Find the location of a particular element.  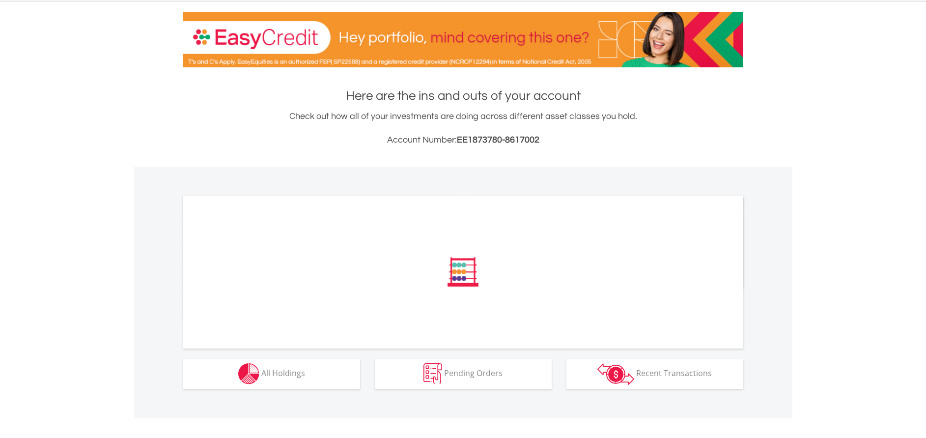

div: Check out how all of your investments are doing across different asset classes you hold. is located at coordinates (463, 128).